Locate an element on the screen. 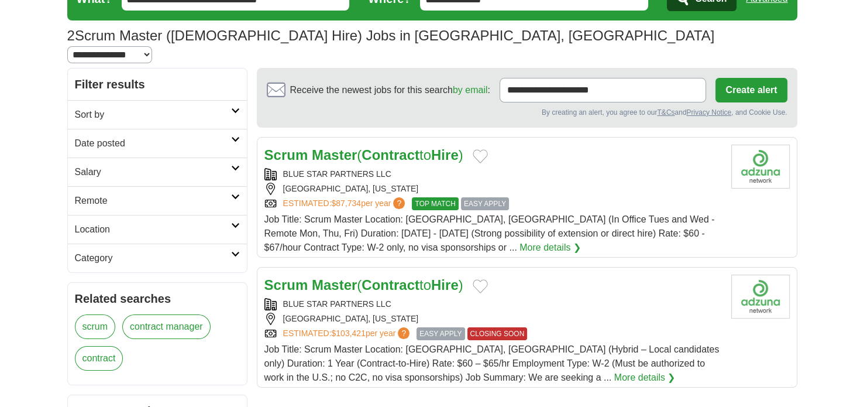  span: TOP MATCH is located at coordinates (435, 204).